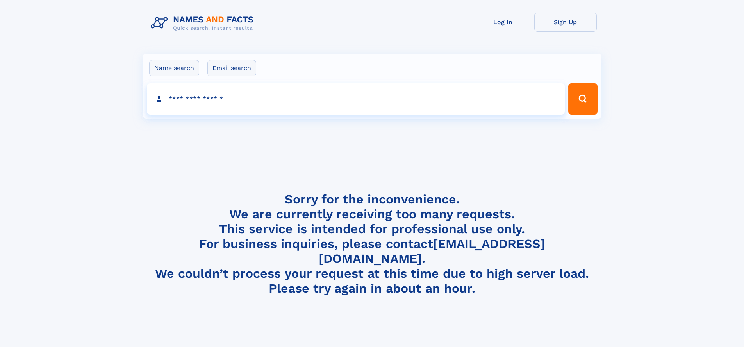 Image resolution: width=744 pixels, height=347 pixels. I want to click on h4: Sorry for the inconvenience. We are currently receiving too many requests. This service is intend..., so click(372, 243).